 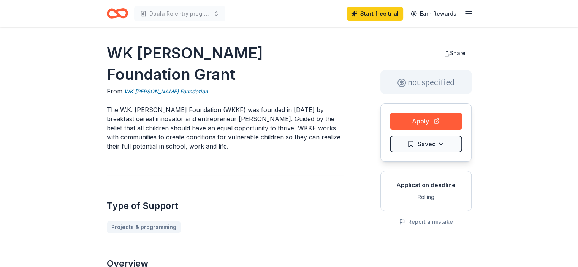 What do you see at coordinates (426, 121) in the screenshot?
I see `button: Apply` at bounding box center [426, 121].